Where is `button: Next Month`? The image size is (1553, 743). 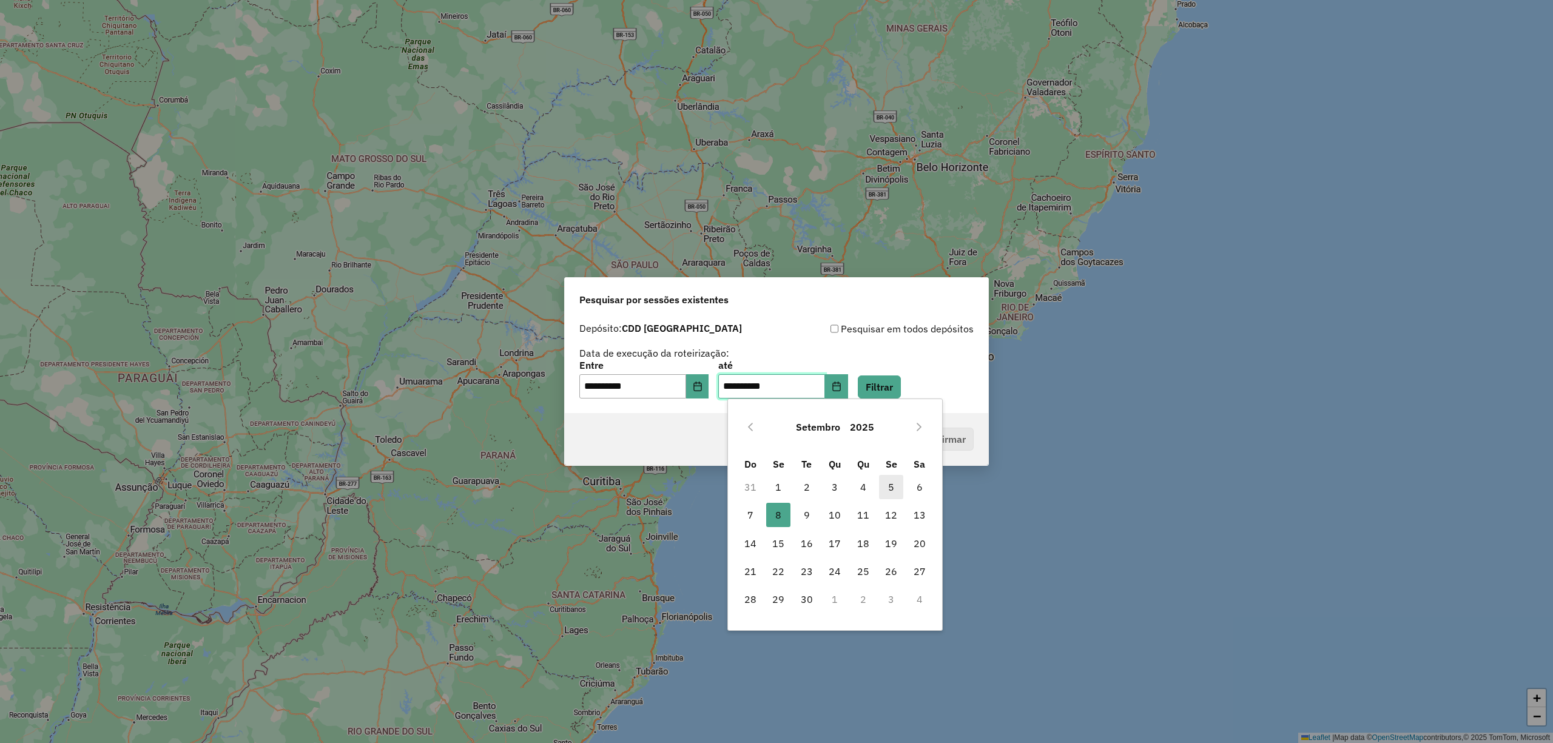 button: Next Month is located at coordinates (919, 427).